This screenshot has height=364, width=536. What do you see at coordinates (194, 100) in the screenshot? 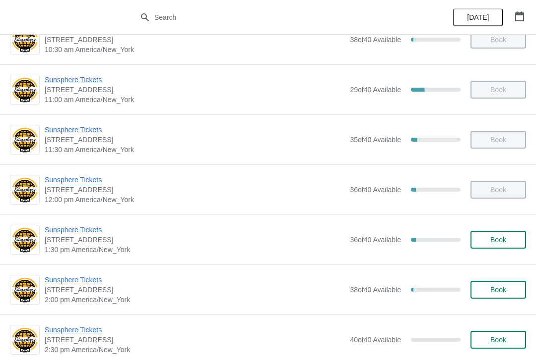
I see `span: 11:00 am America/New_York` at bounding box center [194, 100].